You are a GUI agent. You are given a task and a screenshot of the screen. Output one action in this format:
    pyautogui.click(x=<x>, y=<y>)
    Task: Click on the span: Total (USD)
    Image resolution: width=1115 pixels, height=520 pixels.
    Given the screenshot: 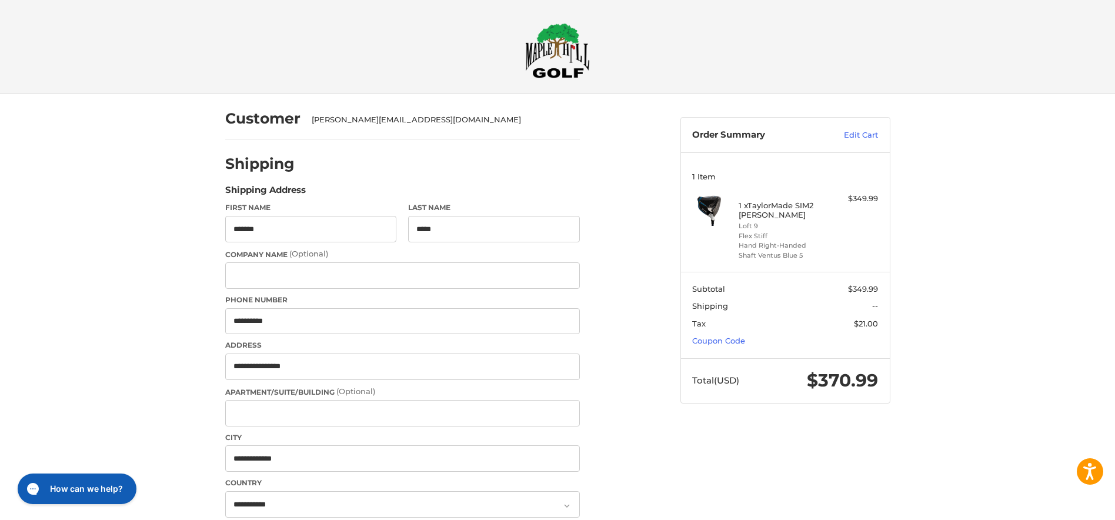 What is the action you would take?
    pyautogui.click(x=716, y=380)
    